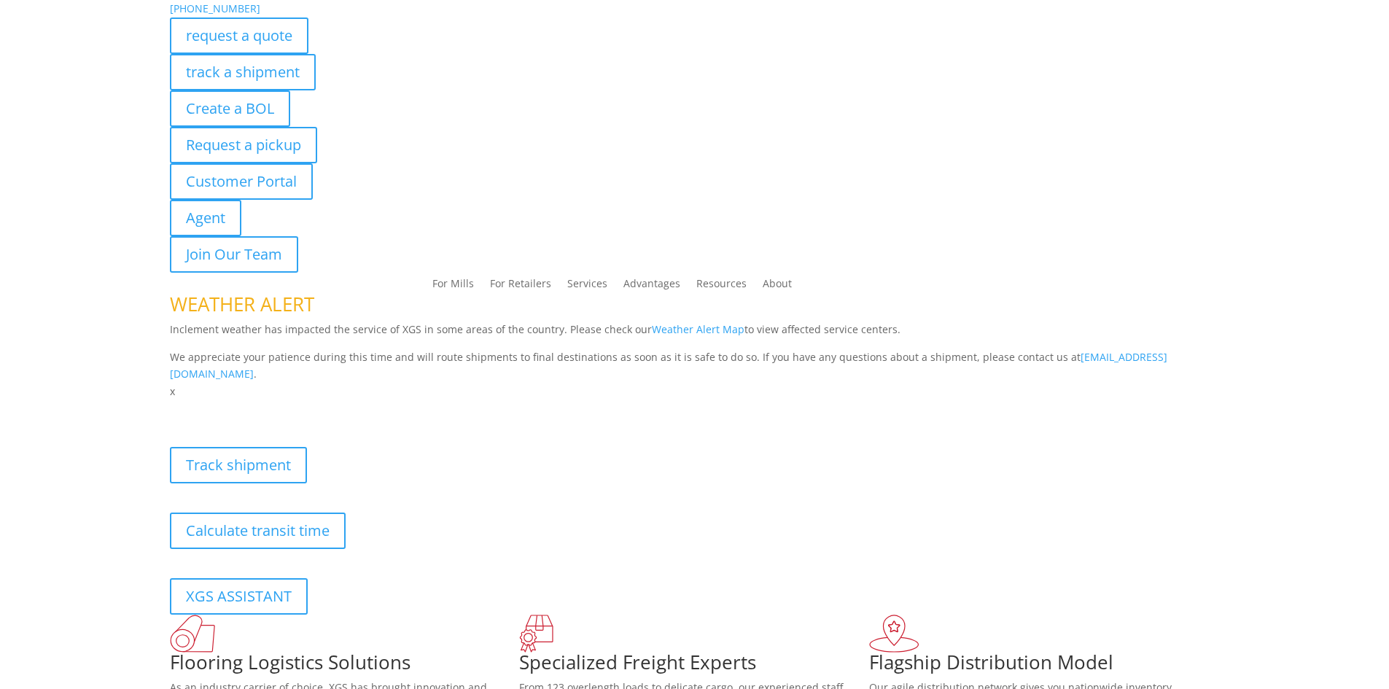 The width and height of the screenshot is (1389, 689). What do you see at coordinates (257, 531) in the screenshot?
I see `a: Calculate transit time` at bounding box center [257, 531].